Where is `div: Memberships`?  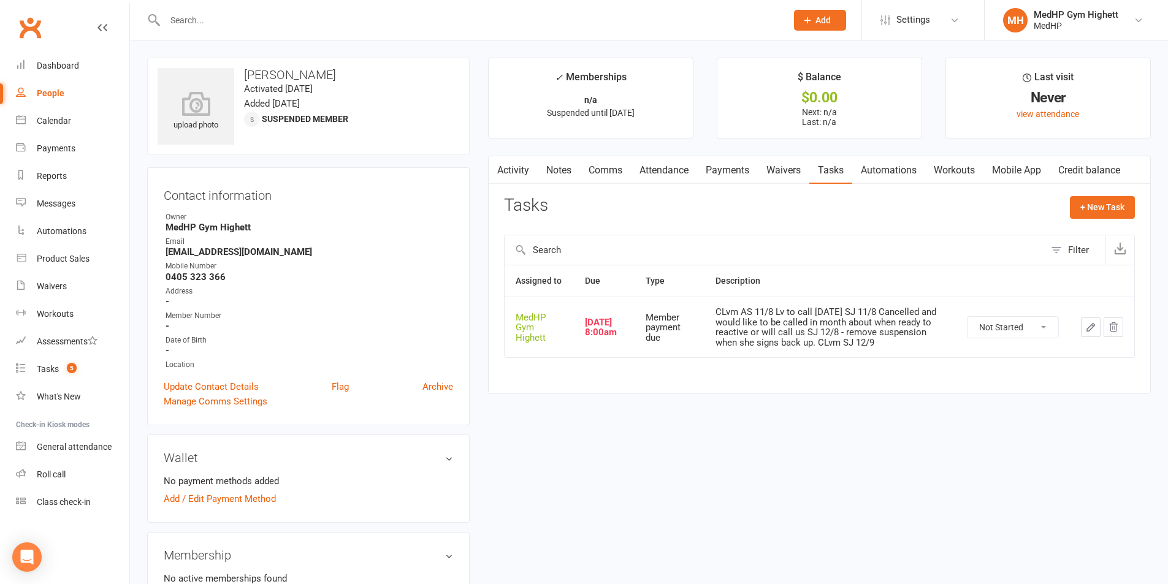 div: Memberships is located at coordinates (590, 80).